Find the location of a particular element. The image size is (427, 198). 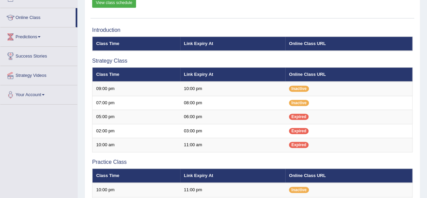

td: 05:00 pm is located at coordinates (136, 117).